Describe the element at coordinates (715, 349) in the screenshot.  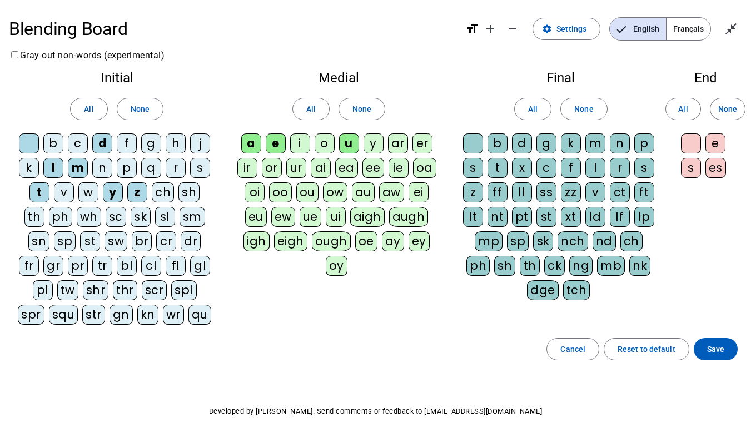
I see `span: Save` at that location.